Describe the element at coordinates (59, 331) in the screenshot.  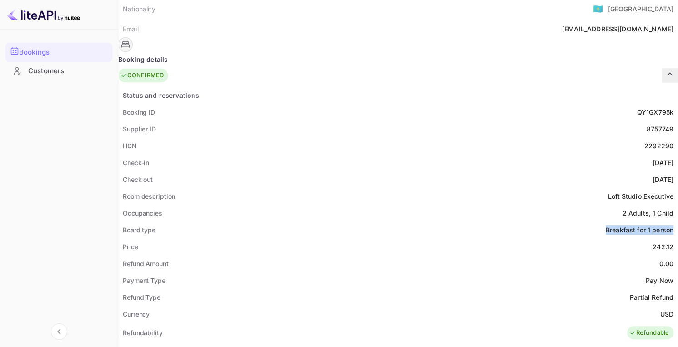
I see `button: Collapse navigation` at that location.